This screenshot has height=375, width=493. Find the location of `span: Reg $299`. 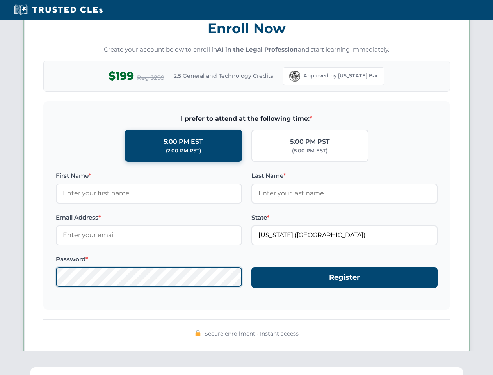

span: Reg $299 is located at coordinates (151, 78).